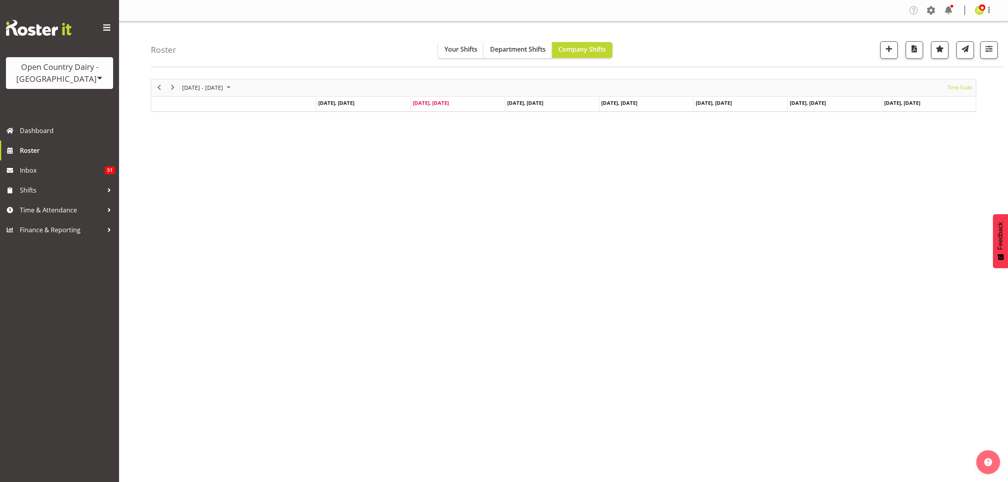 This screenshot has height=482, width=1008. What do you see at coordinates (207, 88) in the screenshot?
I see `div: August 25 - 31, 2025` at bounding box center [207, 88].